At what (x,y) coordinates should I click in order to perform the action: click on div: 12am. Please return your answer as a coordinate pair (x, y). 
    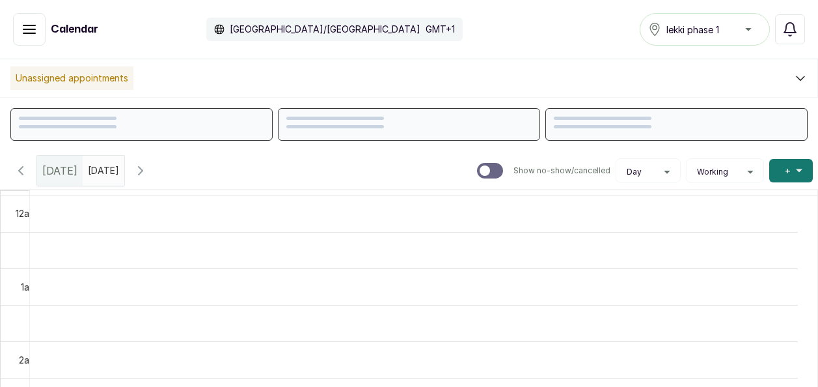
    Looking at the image, I should click on (26, 213).